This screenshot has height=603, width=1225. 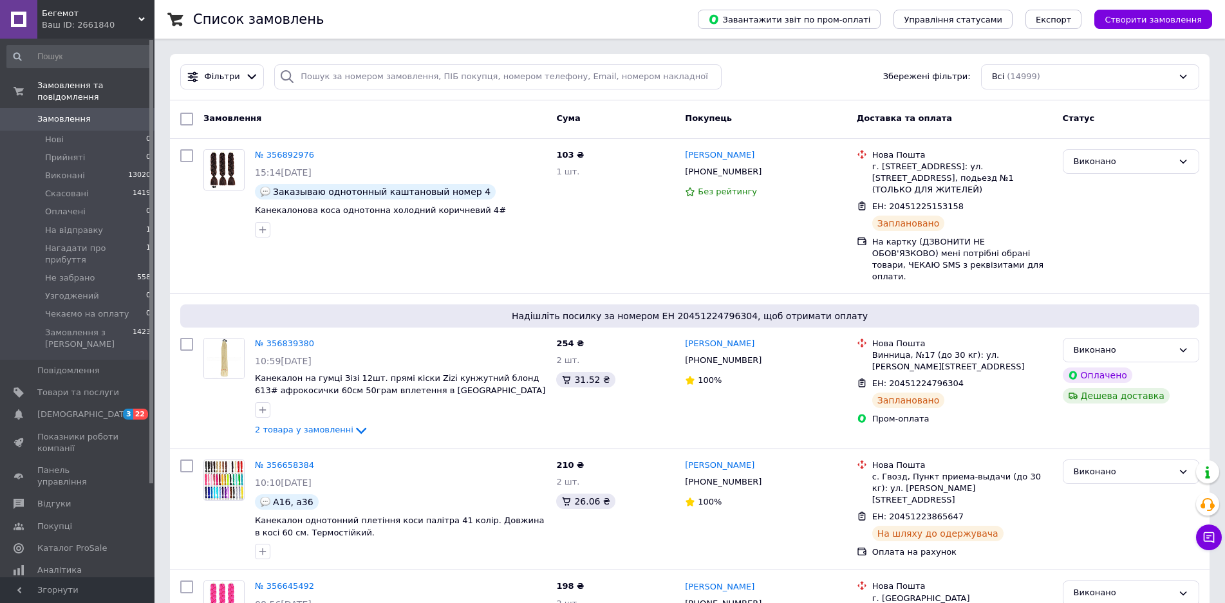 What do you see at coordinates (1209, 537) in the screenshot?
I see `button: Чат з покупцем` at bounding box center [1209, 537].